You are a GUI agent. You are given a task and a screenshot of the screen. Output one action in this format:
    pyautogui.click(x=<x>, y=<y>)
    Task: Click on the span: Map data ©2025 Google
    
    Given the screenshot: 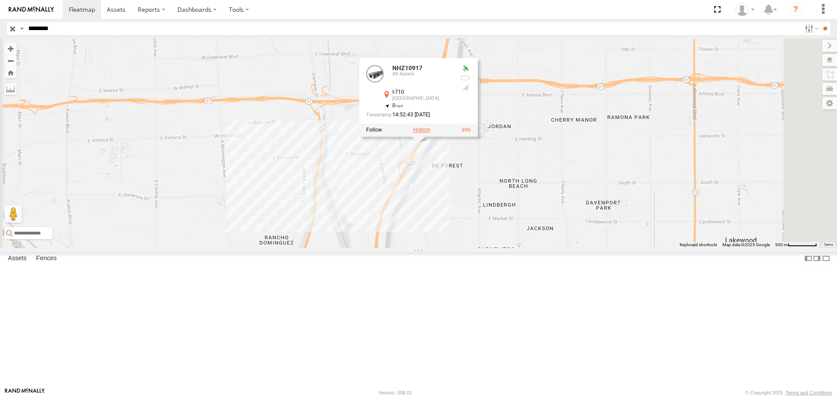 What is the action you would take?
    pyautogui.click(x=746, y=245)
    